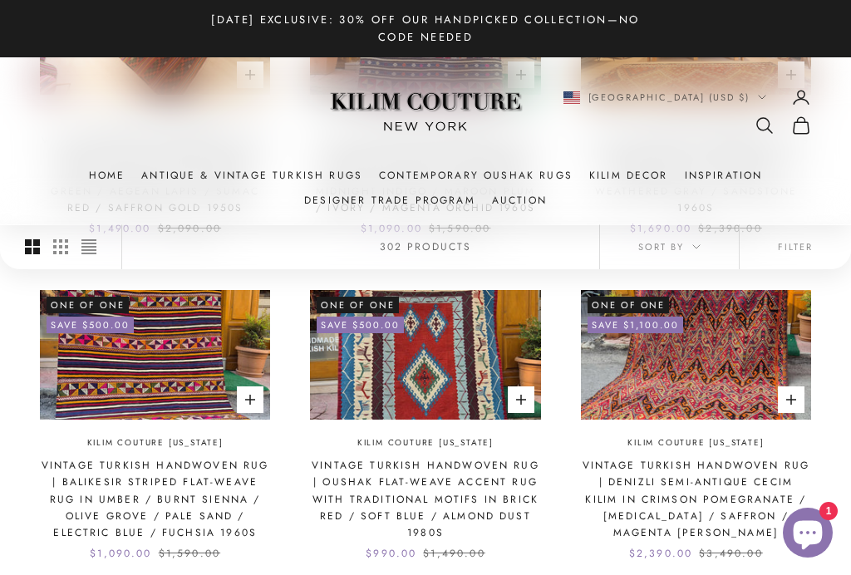 The width and height of the screenshot is (851, 575). Describe the element at coordinates (660, 553) in the screenshot. I see `sale-price: $2,390.00` at that location.